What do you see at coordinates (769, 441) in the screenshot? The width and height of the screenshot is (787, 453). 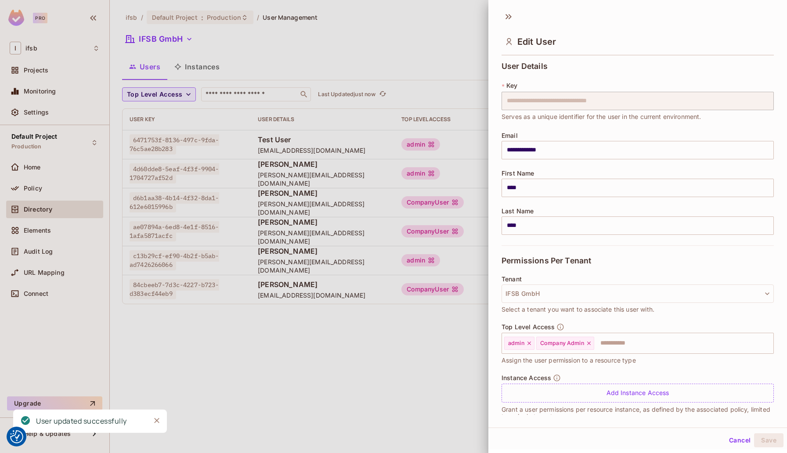 I see `button: Save` at bounding box center [769, 441].